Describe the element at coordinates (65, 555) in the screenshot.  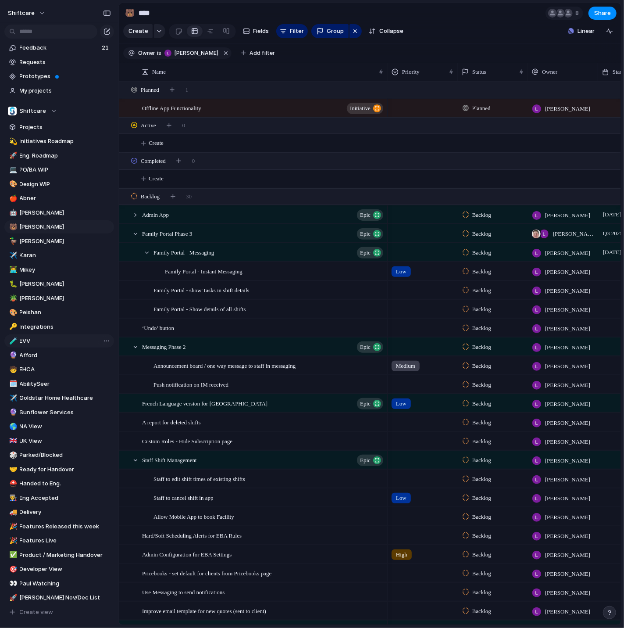
I see `span: Product / Marketing Handover` at that location.